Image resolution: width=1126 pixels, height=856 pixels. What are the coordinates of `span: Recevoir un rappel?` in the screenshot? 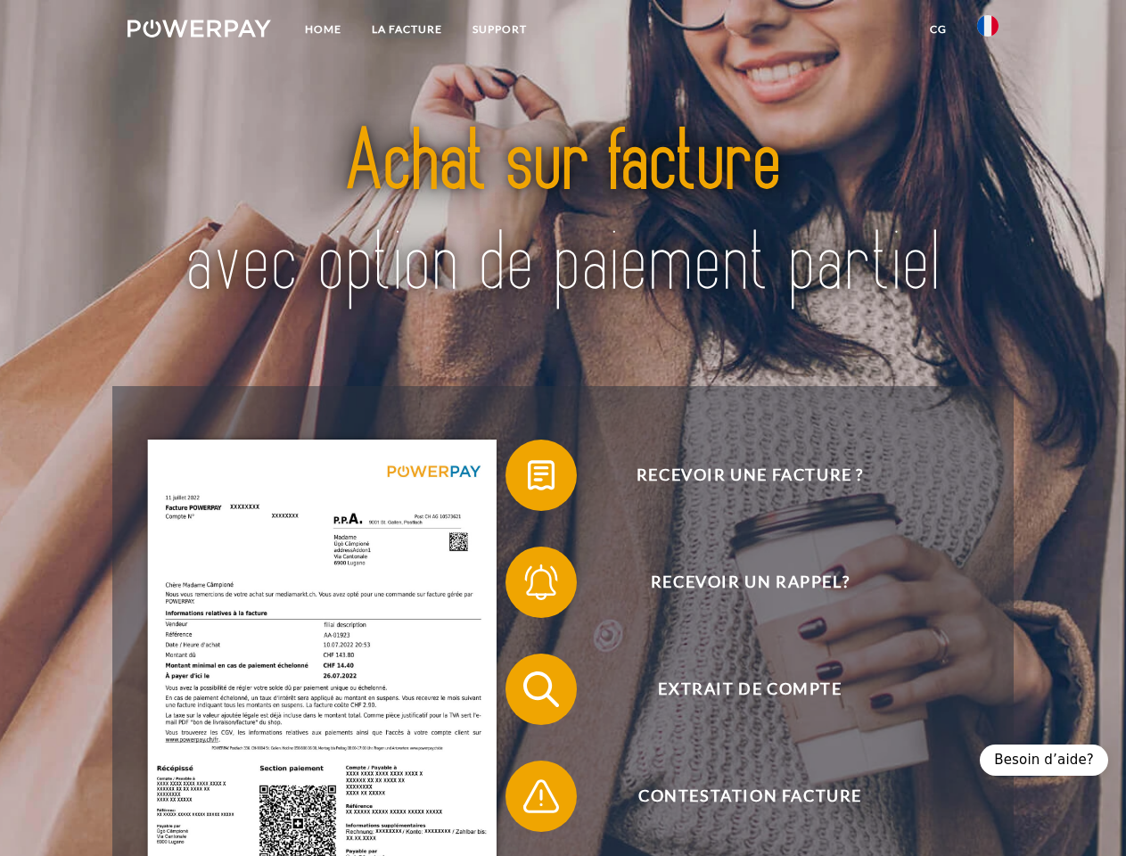 It's located at (750, 582).